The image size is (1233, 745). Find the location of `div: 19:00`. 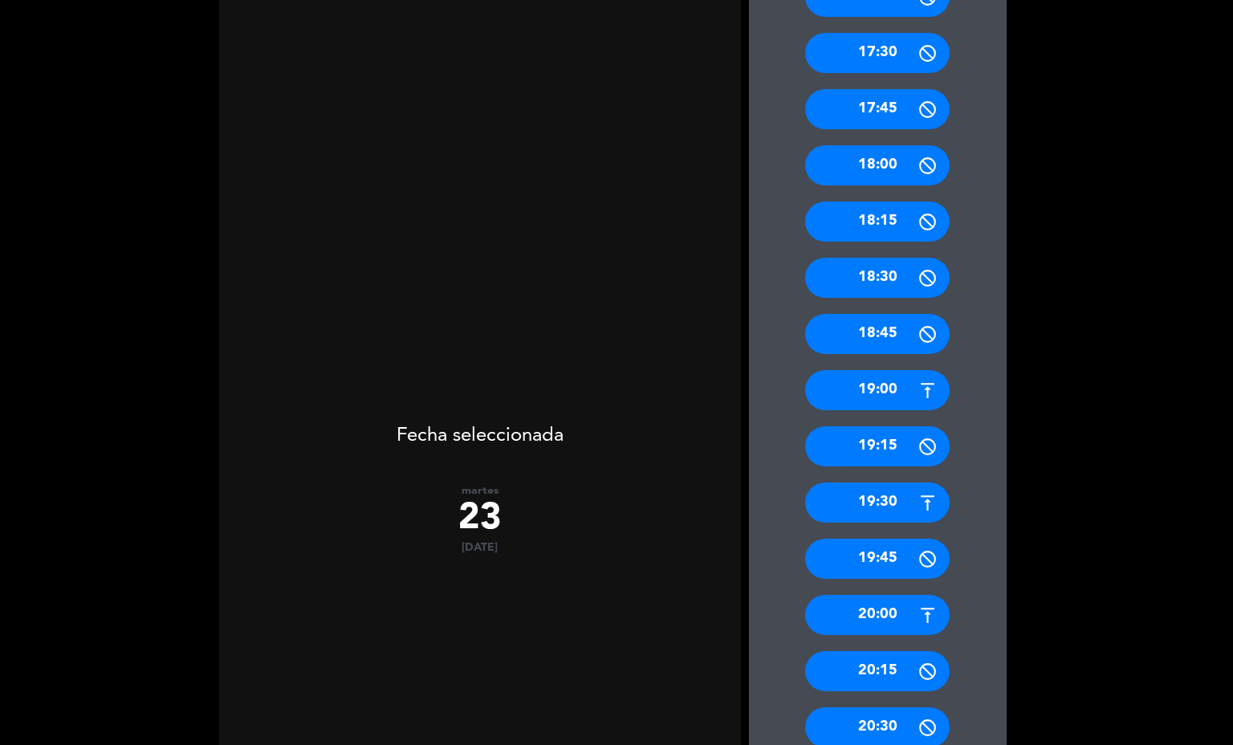

div: 19:00 is located at coordinates (877, 390).